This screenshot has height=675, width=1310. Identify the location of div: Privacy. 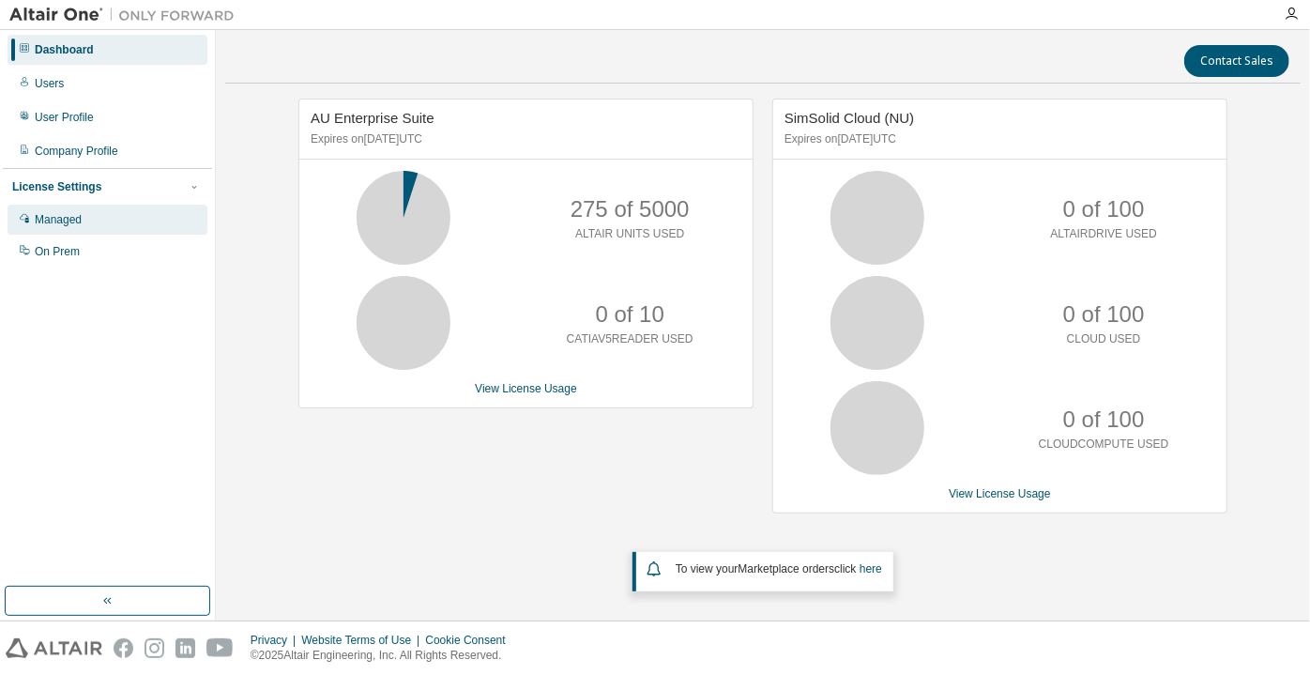
(276, 640).